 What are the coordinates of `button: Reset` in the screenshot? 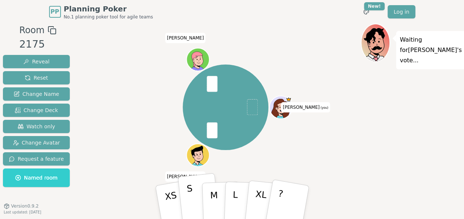 It's located at (36, 78).